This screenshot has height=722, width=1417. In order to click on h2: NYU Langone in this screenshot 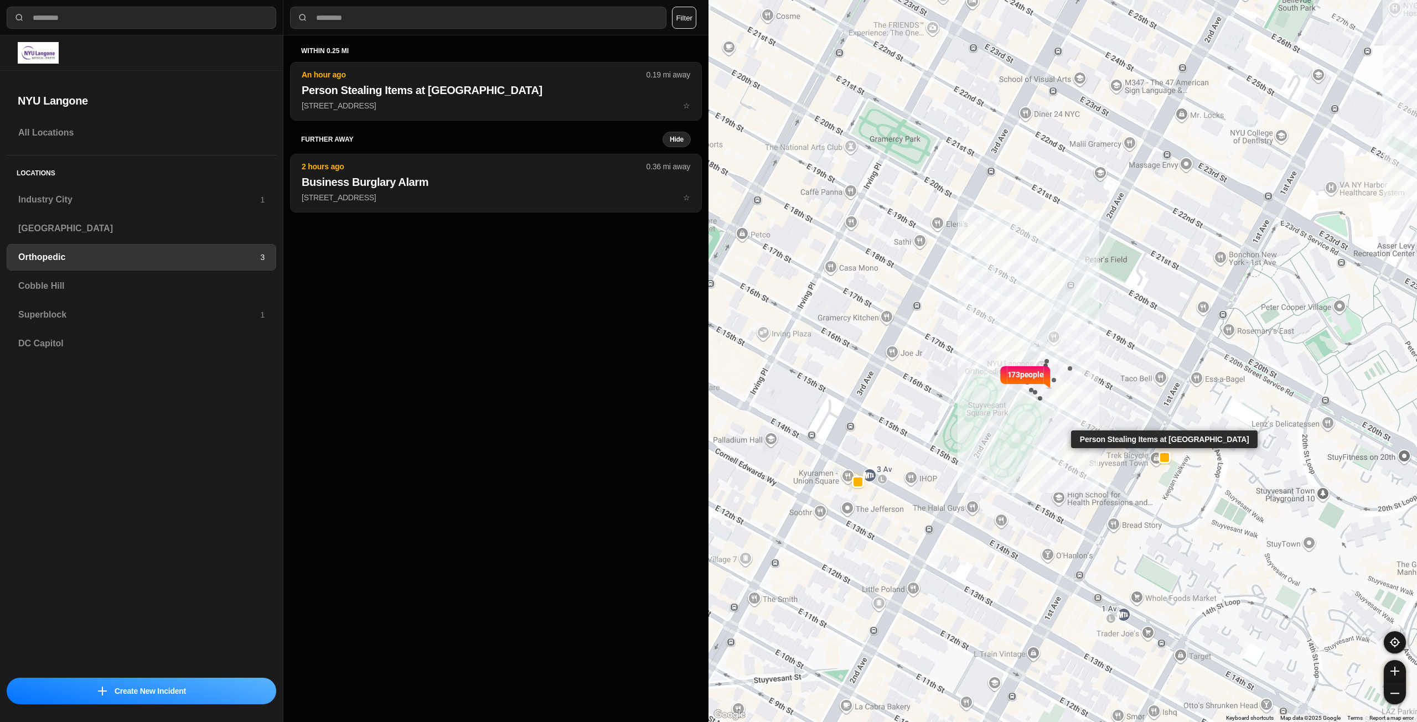, I will do `click(141, 101)`.